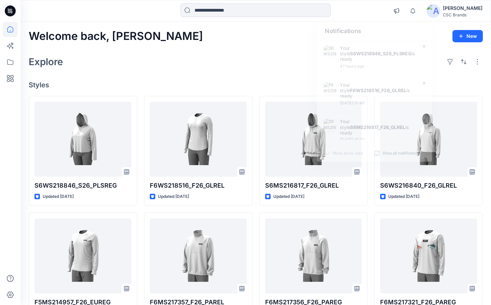 This screenshot has height=305, width=491. What do you see at coordinates (378, 103) in the screenshot?
I see `div: Tuesday, September 23, 2025 17:46` at bounding box center [378, 103].